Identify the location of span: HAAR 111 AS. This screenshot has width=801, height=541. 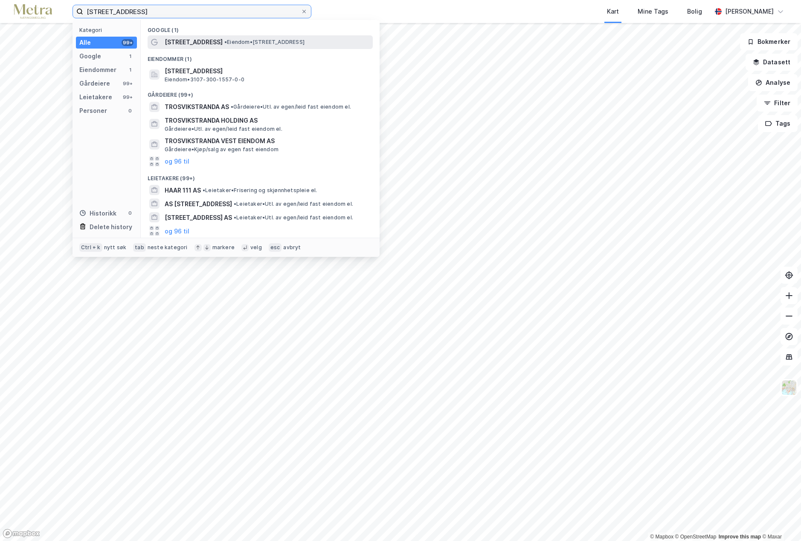
(182, 191).